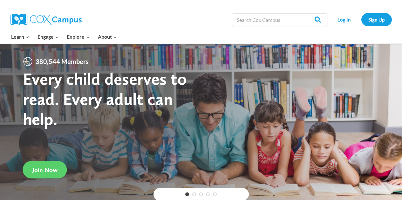 The width and height of the screenshot is (402, 200). What do you see at coordinates (279, 20) in the screenshot?
I see `input: Search Cox Campus` at bounding box center [279, 20].